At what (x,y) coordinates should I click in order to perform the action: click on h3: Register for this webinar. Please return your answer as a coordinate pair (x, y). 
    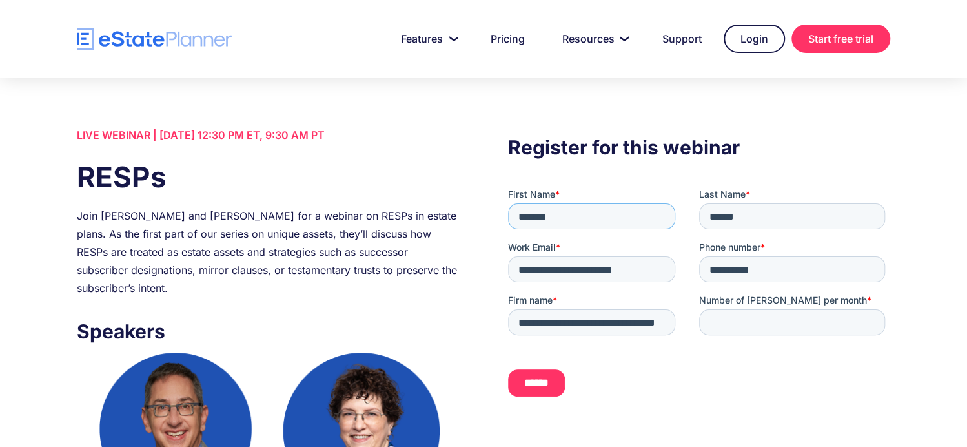
    Looking at the image, I should click on (699, 147).